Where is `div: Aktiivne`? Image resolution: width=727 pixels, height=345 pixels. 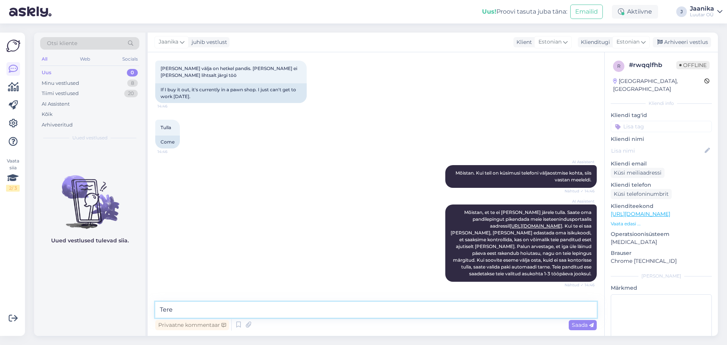
div: Aktiivne is located at coordinates (635, 12).